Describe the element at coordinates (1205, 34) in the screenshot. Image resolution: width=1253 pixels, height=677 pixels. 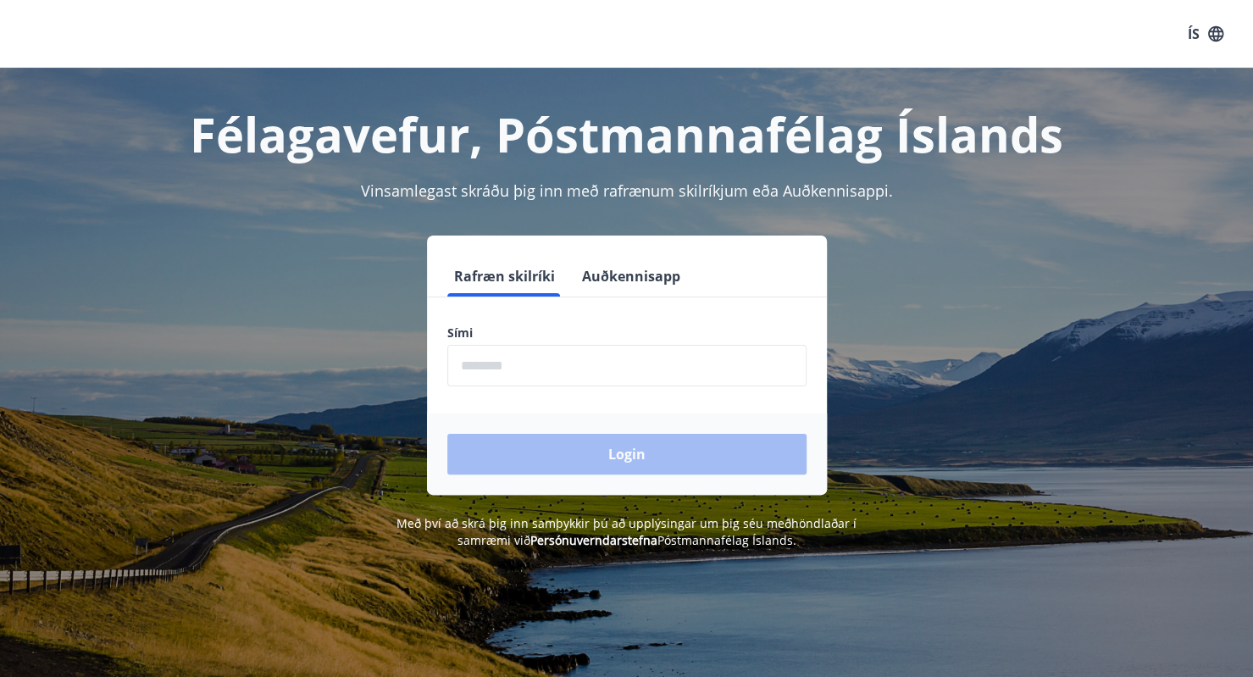
I see `button: ÍS` at that location.